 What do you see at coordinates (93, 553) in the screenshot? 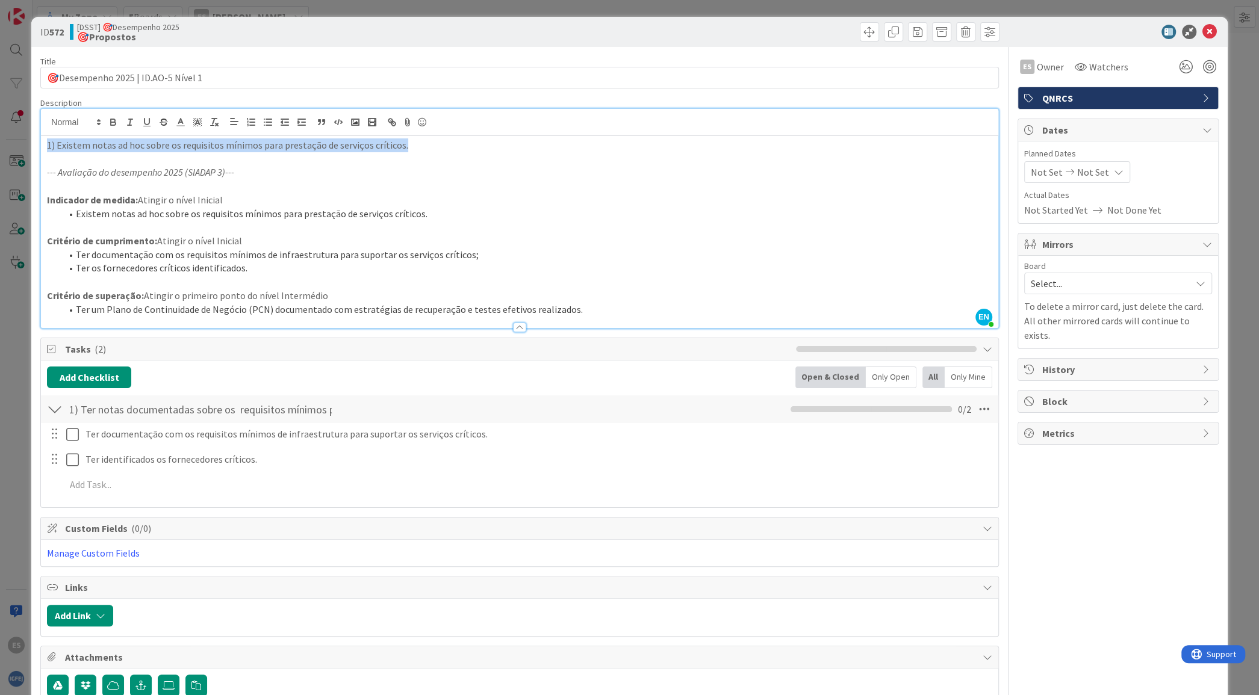
I see `a: Manage Custom Fields` at bounding box center [93, 553].